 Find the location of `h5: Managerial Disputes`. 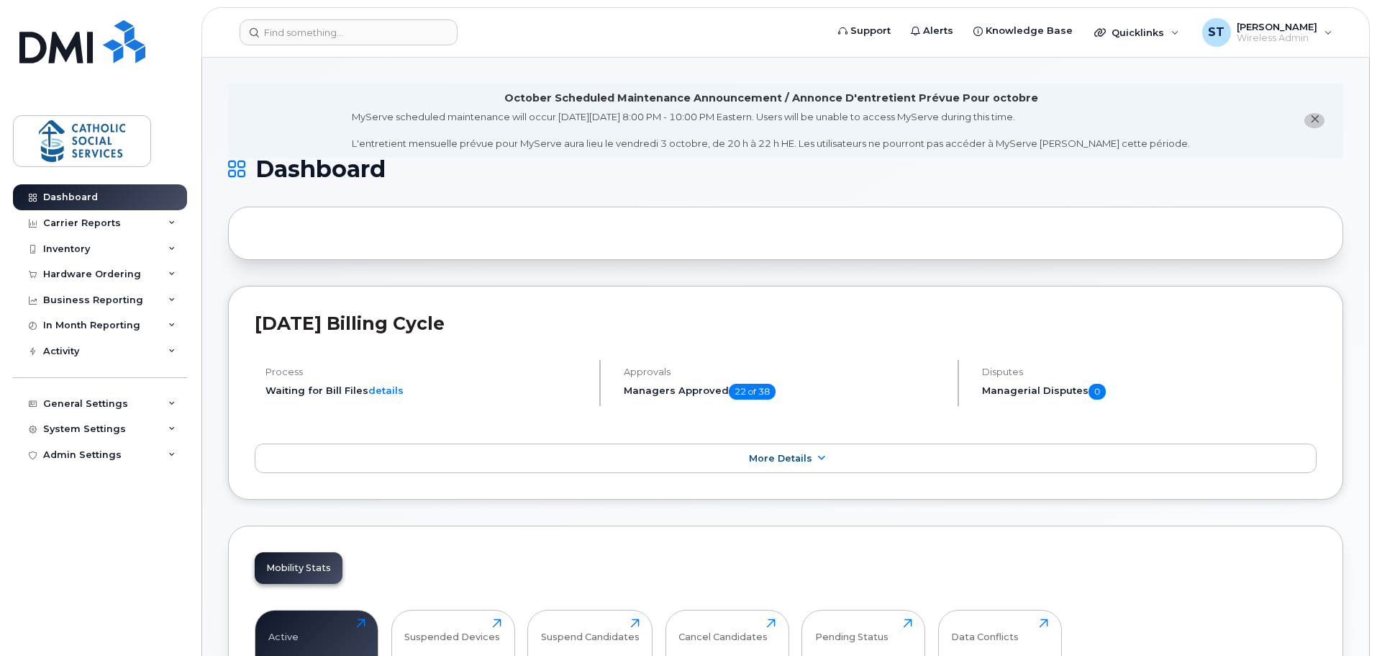

h5: Managerial Disputes is located at coordinates (1149, 392).